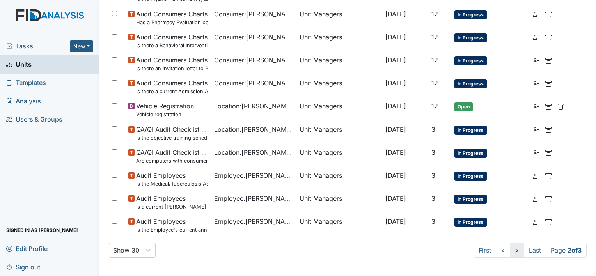 The height and width of the screenshot is (276, 596). What do you see at coordinates (26, 83) in the screenshot?
I see `span: Templates` at bounding box center [26, 83].